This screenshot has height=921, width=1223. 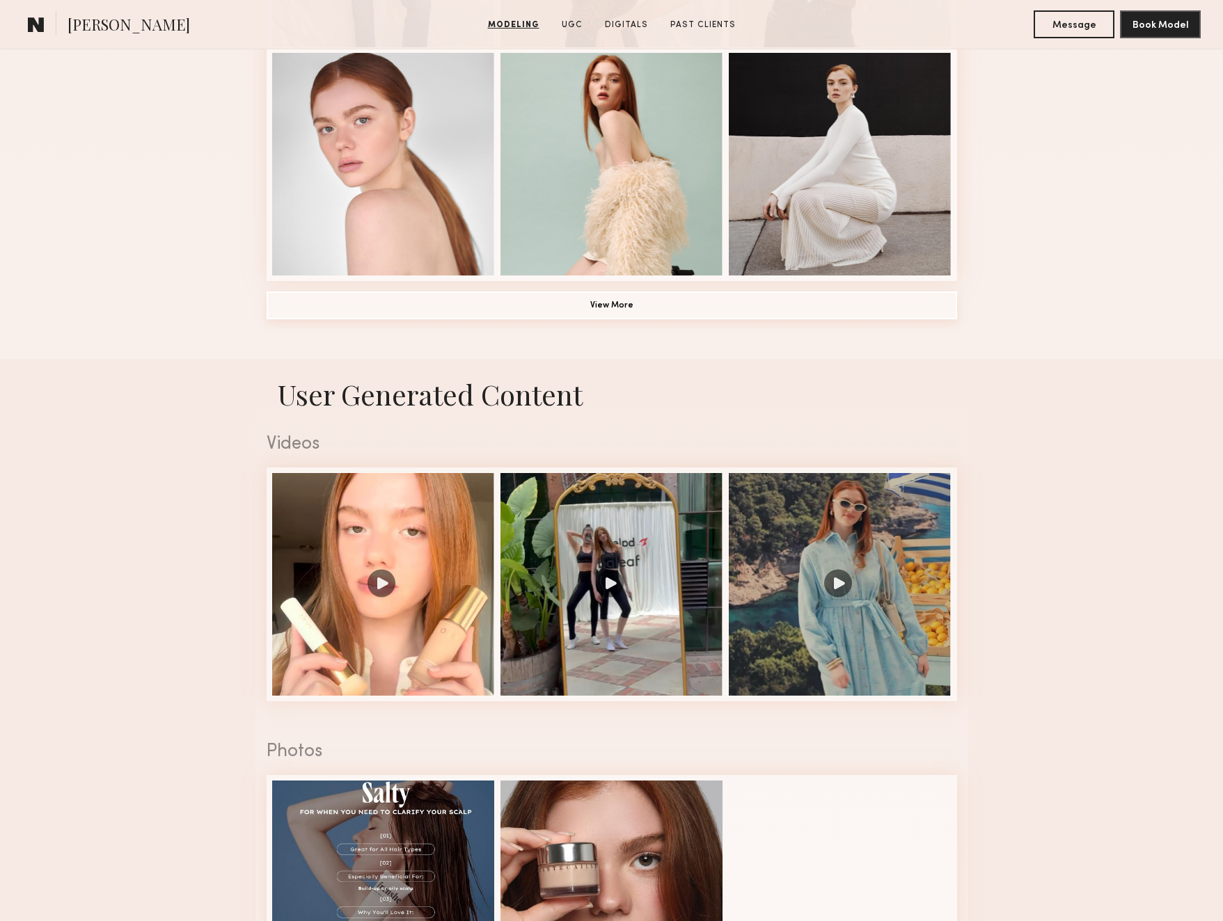 What do you see at coordinates (1160, 24) in the screenshot?
I see `button: Book Model` at bounding box center [1160, 24].